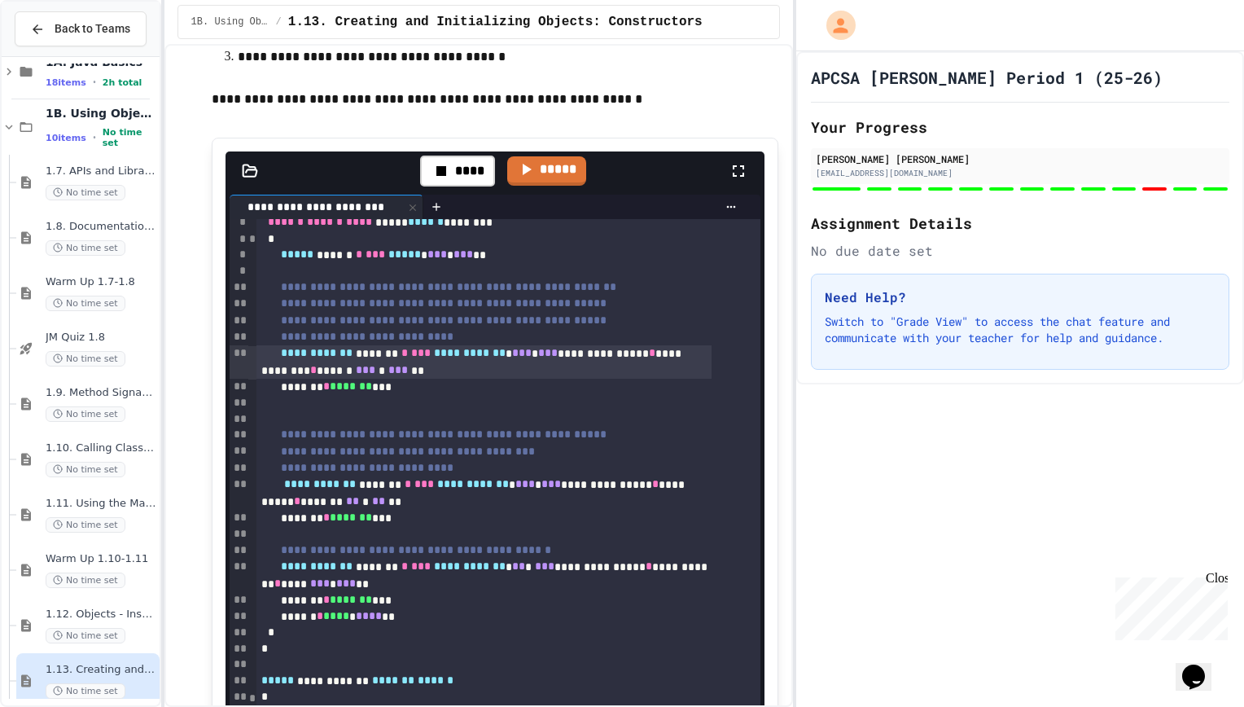  What do you see at coordinates (101, 337) in the screenshot?
I see `span: JM Quiz 1.8` at bounding box center [101, 337].